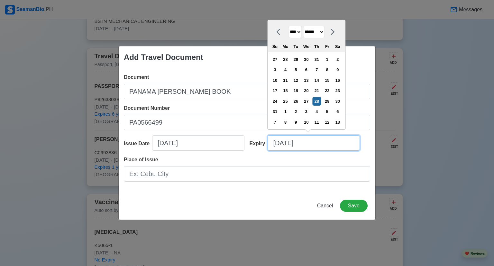 The image size is (494, 266). What do you see at coordinates (247, 91) in the screenshot?
I see `input: Ex: Passport` at bounding box center [247, 91].